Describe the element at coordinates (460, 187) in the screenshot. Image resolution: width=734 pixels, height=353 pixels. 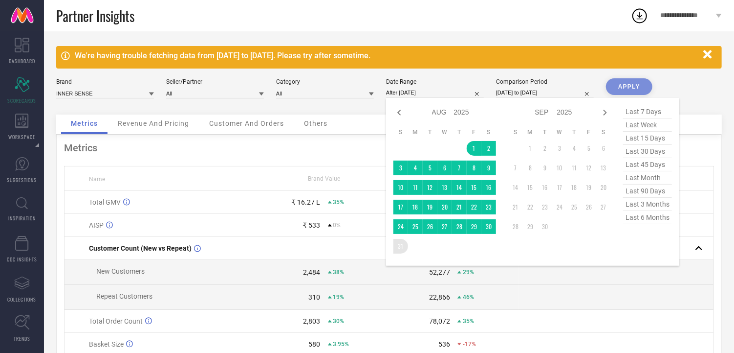
I see `td: Thu Aug 14 2025` at that location.